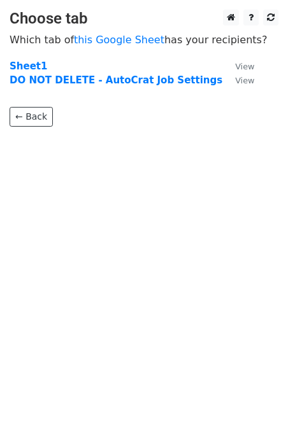 The image size is (288, 434). Describe the element at coordinates (144, 39) in the screenshot. I see `p: Which tab of has your recipients?` at that location.